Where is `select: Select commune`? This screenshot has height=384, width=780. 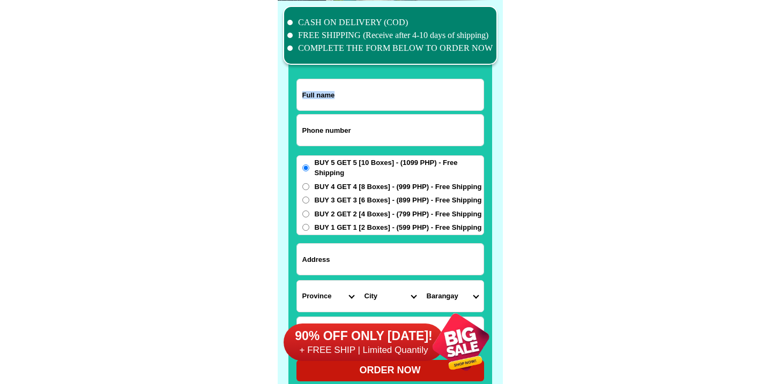
select: Select commune is located at coordinates (452, 296).